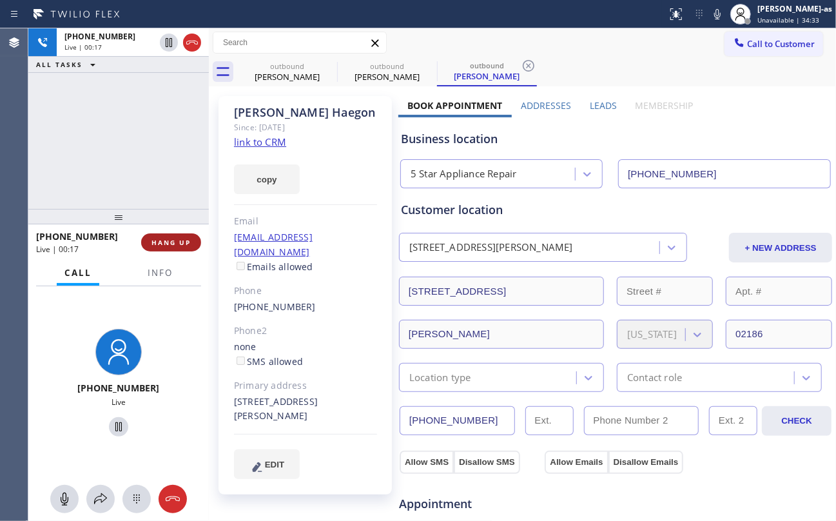  What do you see at coordinates (305, 330) in the screenshot?
I see `div: Phone2` at bounding box center [305, 330].